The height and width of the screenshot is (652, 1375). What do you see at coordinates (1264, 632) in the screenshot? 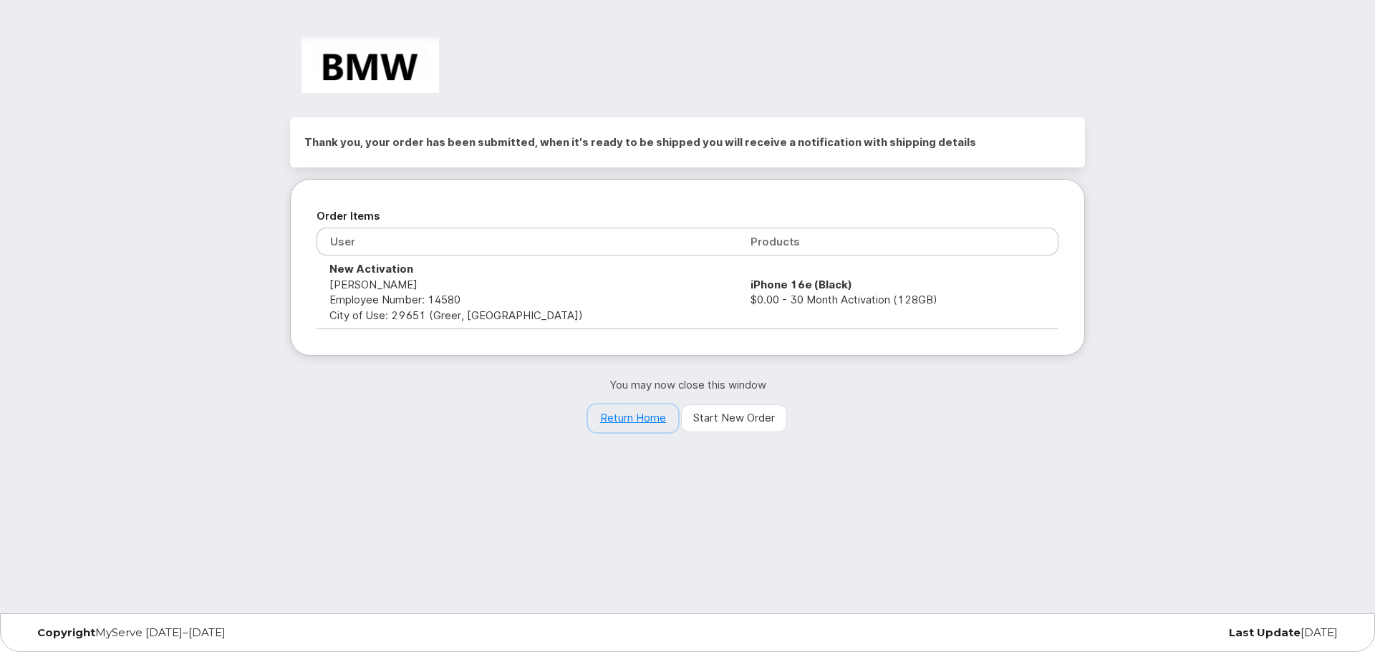
I see `strong: Last Update` at bounding box center [1264, 632].